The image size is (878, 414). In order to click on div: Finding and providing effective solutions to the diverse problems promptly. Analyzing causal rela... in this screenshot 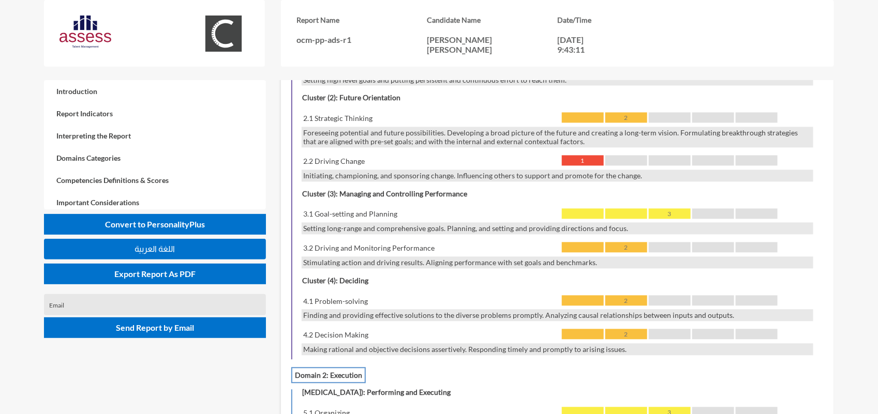, I will do `click(557, 315)`.